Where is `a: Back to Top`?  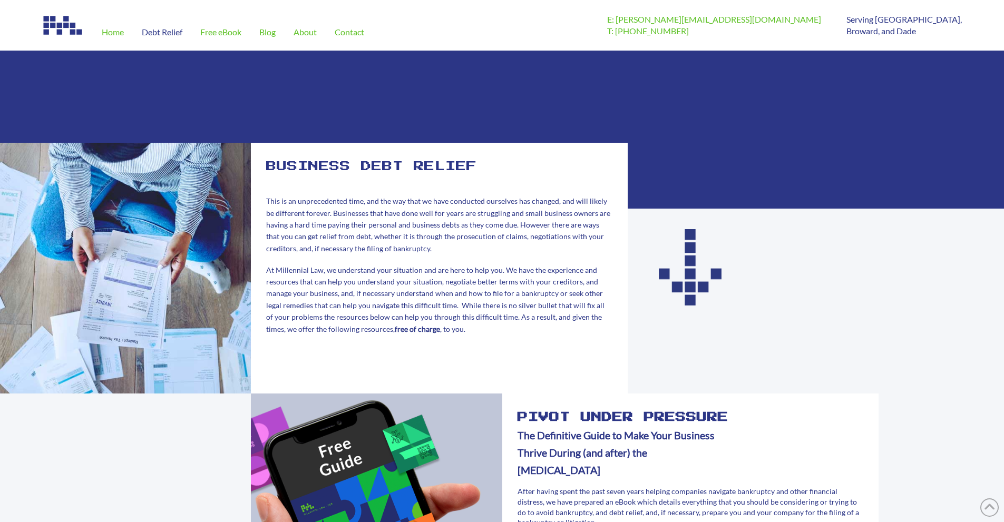
a: Back to Top is located at coordinates (989, 508).